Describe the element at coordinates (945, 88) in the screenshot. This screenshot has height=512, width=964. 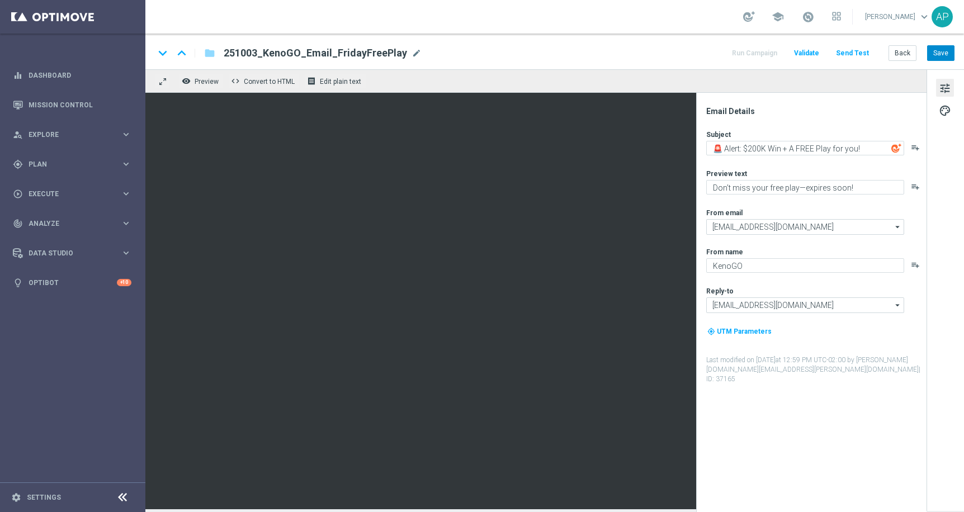
I see `button: tune` at that location.